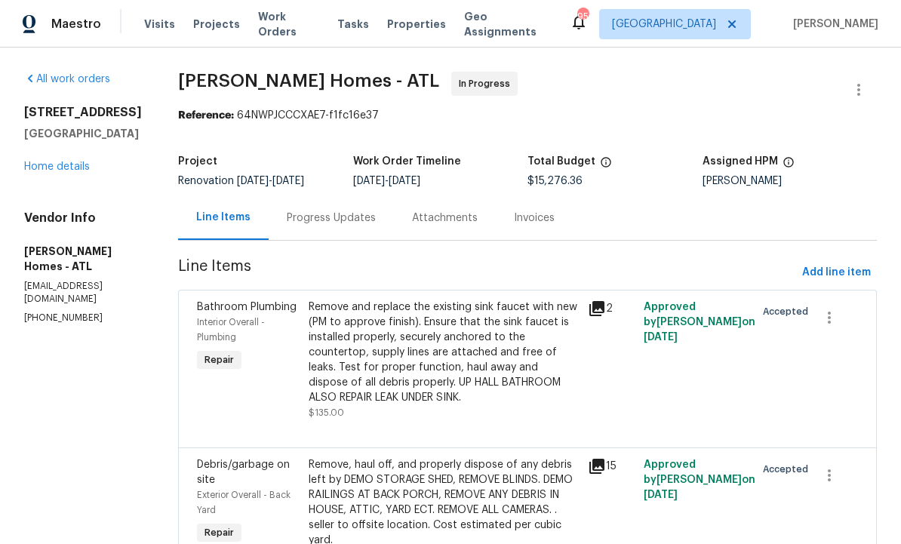  What do you see at coordinates (353, 24) in the screenshot?
I see `span: Tasks` at bounding box center [353, 24].